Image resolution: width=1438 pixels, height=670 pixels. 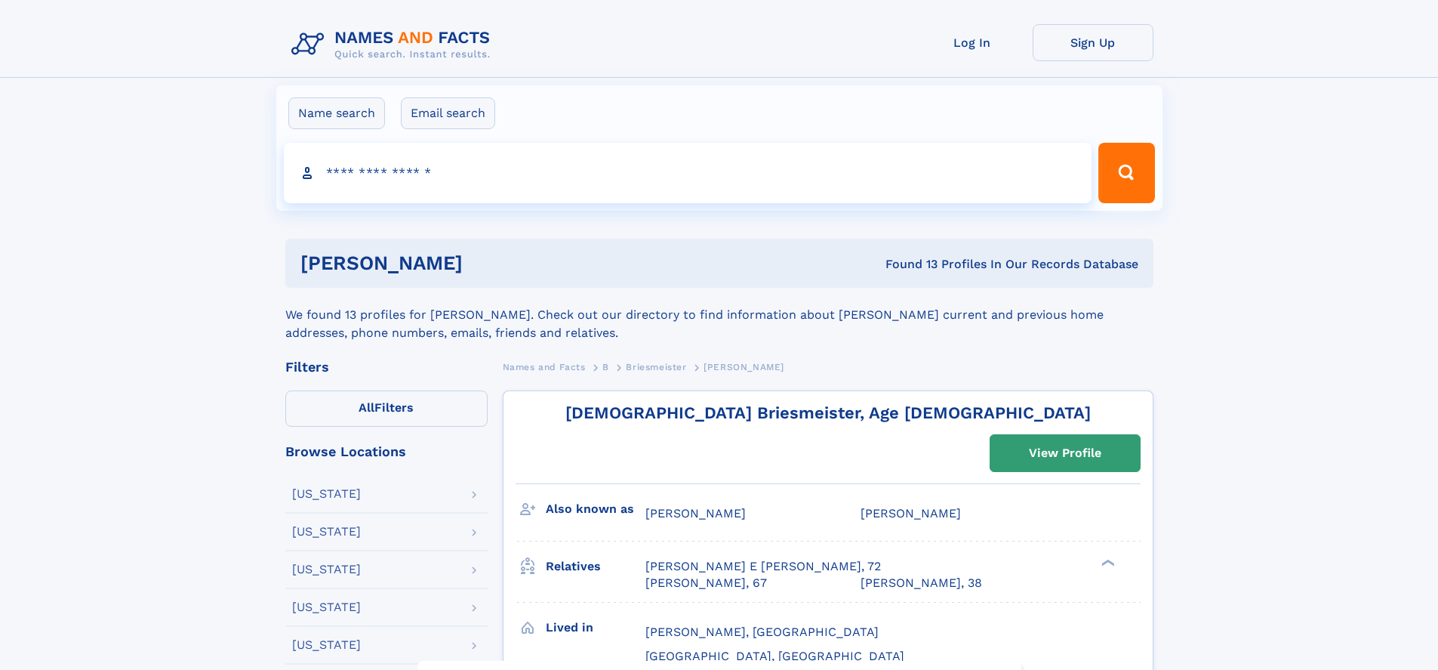 What do you see at coordinates (688, 173) in the screenshot?
I see `input: search input` at bounding box center [688, 173].